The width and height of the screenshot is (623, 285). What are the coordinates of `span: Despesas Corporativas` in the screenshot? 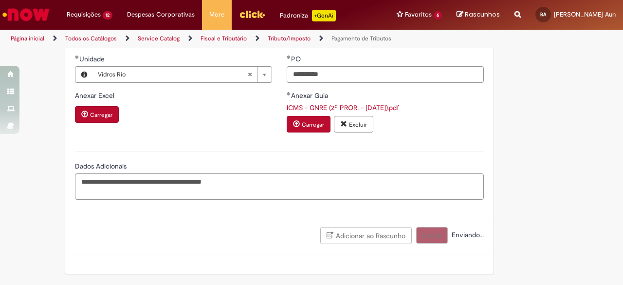 It's located at (161, 15).